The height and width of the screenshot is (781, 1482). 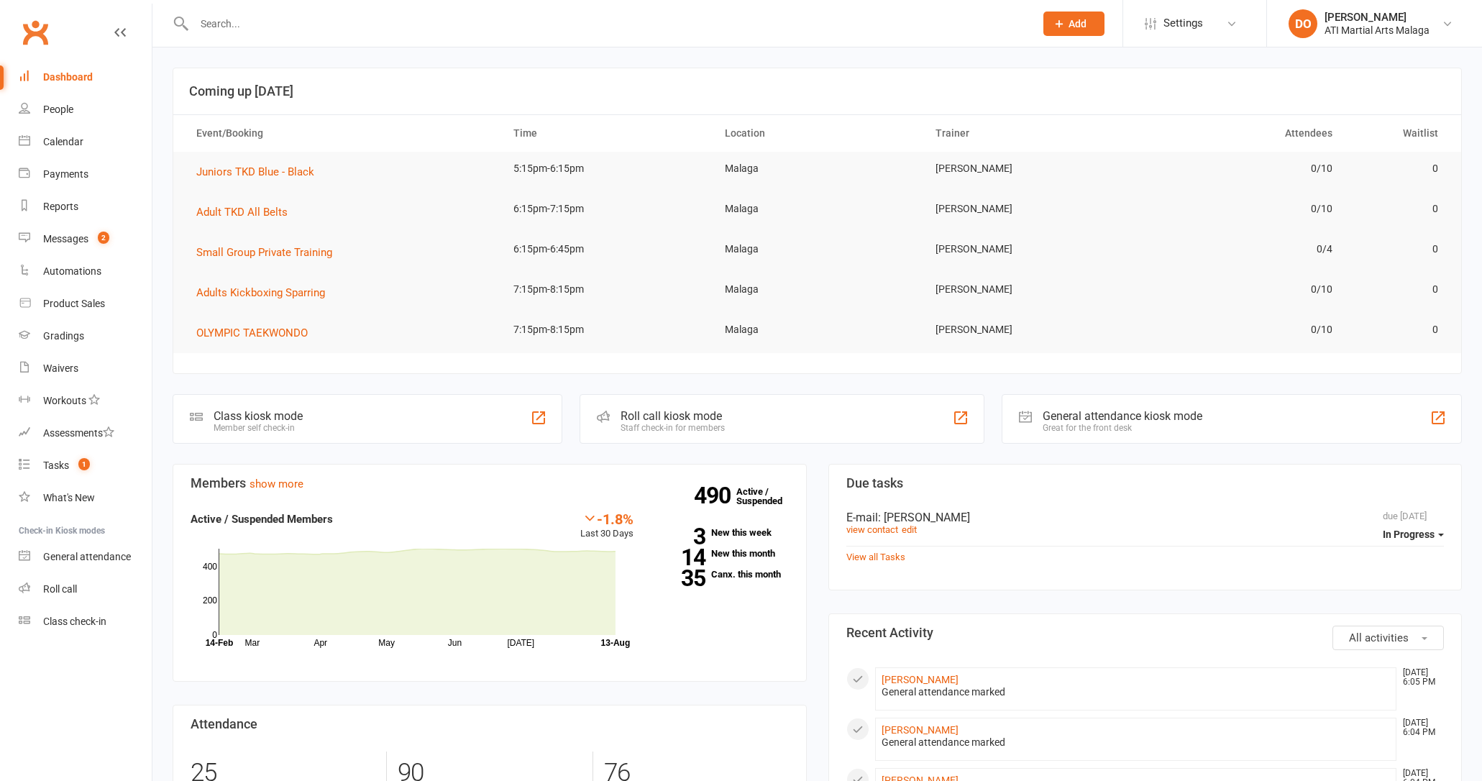 I want to click on a: Reports, so click(x=85, y=206).